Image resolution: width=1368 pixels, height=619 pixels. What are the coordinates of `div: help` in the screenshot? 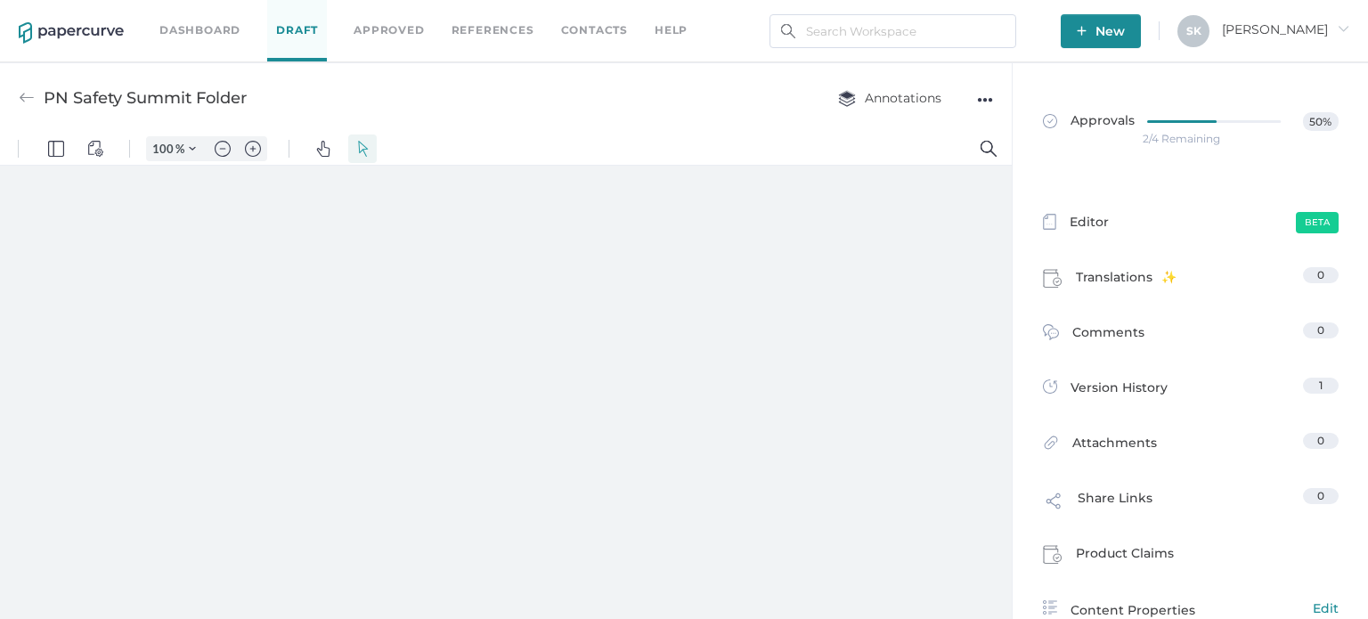 It's located at (671, 30).